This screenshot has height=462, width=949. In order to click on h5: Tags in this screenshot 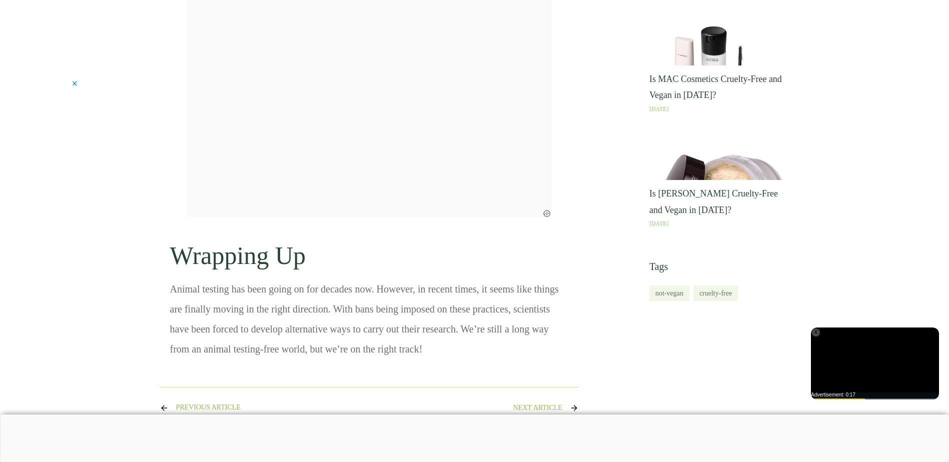, I will do `click(719, 267)`.